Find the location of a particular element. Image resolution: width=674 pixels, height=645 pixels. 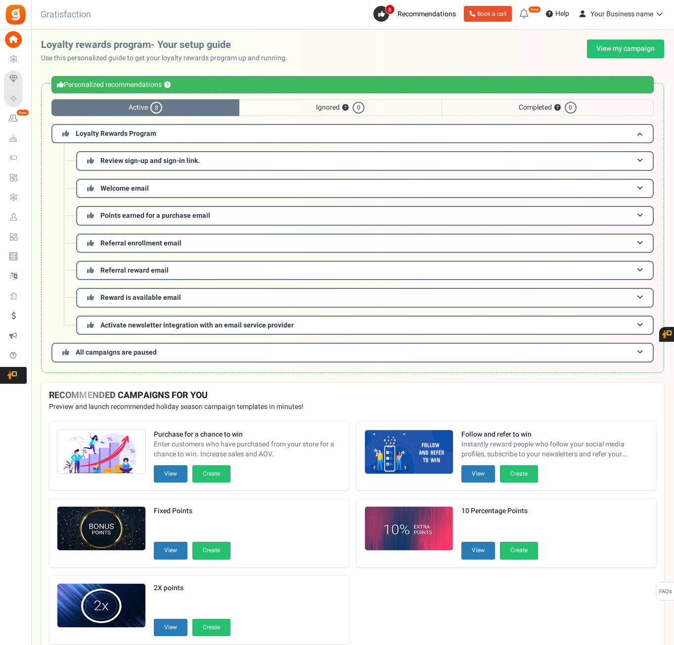

a: Book a call is located at coordinates (487, 14).